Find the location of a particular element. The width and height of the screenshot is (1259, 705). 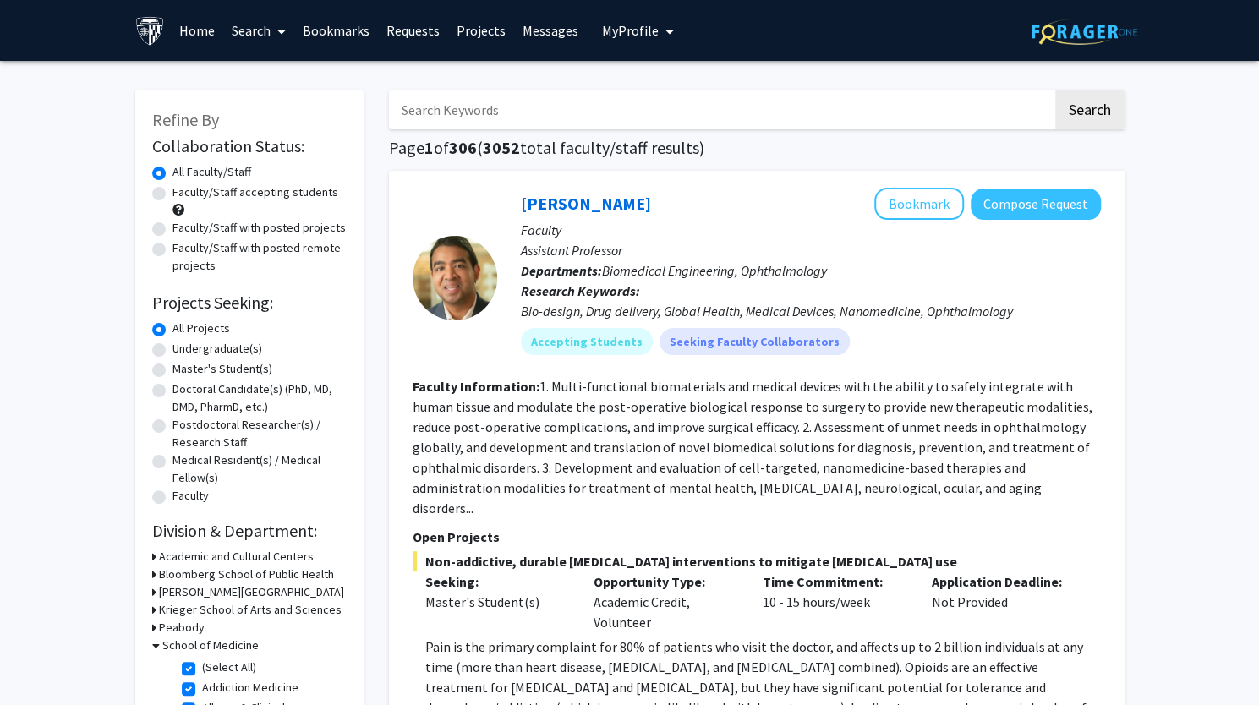

b: Faculty Information: is located at coordinates (476, 386).